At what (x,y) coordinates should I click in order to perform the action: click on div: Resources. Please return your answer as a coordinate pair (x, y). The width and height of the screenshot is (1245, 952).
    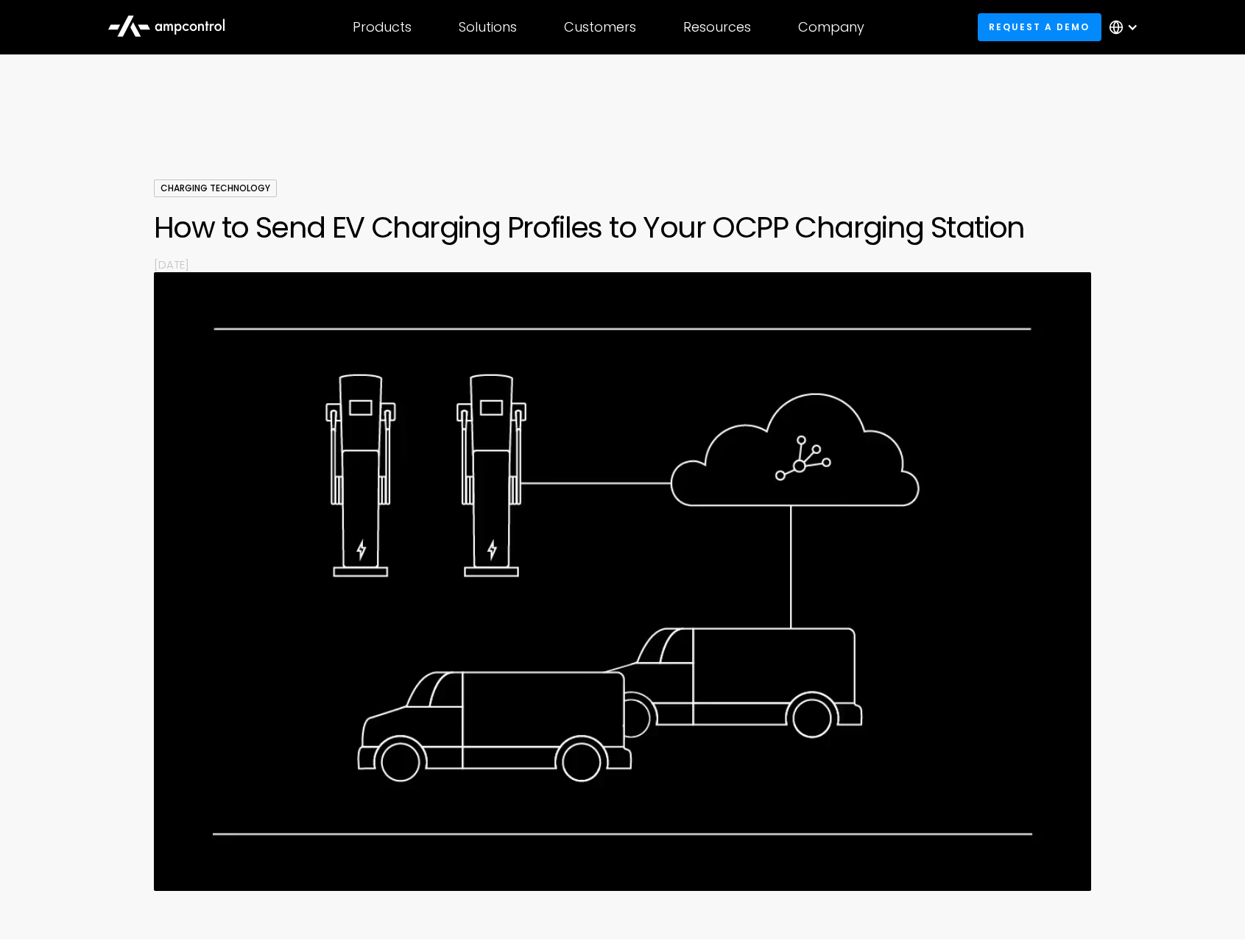
    Looking at the image, I should click on (717, 27).